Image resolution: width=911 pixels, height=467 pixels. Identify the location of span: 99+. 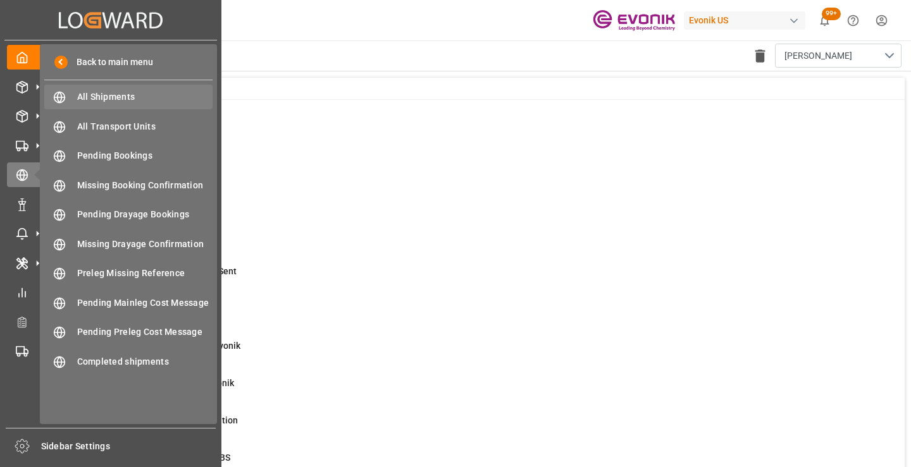
(831, 14).